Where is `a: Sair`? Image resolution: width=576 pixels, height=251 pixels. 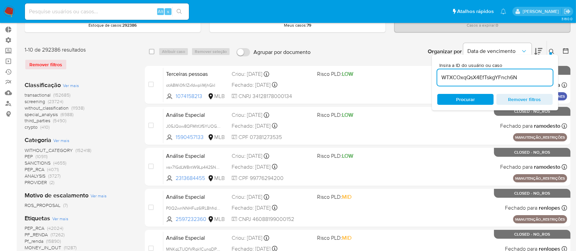 a: Sair is located at coordinates (567, 11).